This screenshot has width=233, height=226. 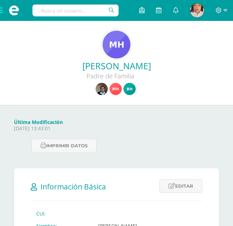 What do you see at coordinates (110, 76) in the screenshot?
I see `div: Padre de Familia` at bounding box center [110, 76].